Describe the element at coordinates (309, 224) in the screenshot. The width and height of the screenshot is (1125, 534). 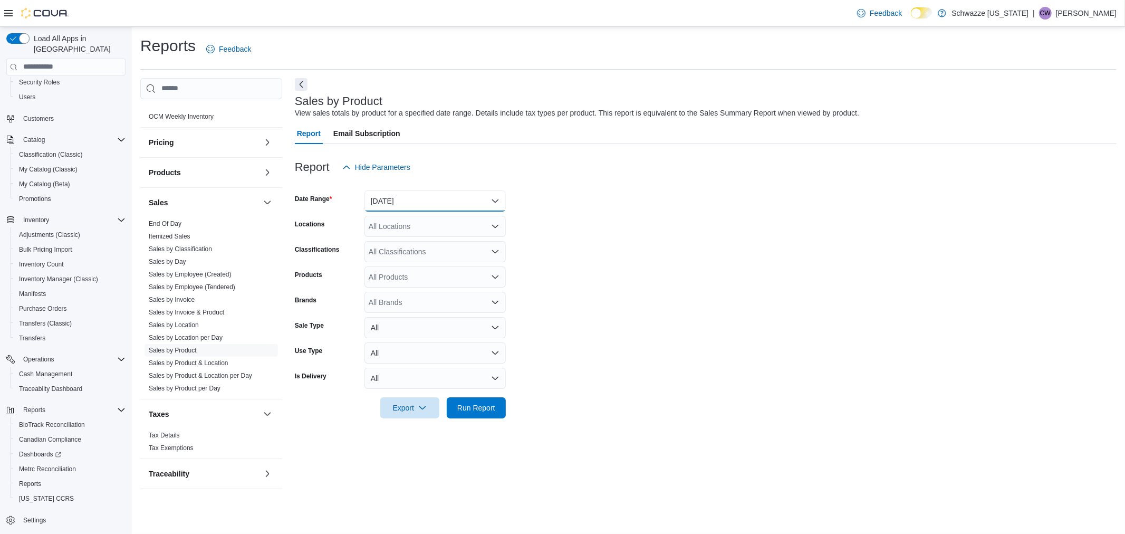
I see `label: Locations` at that location.